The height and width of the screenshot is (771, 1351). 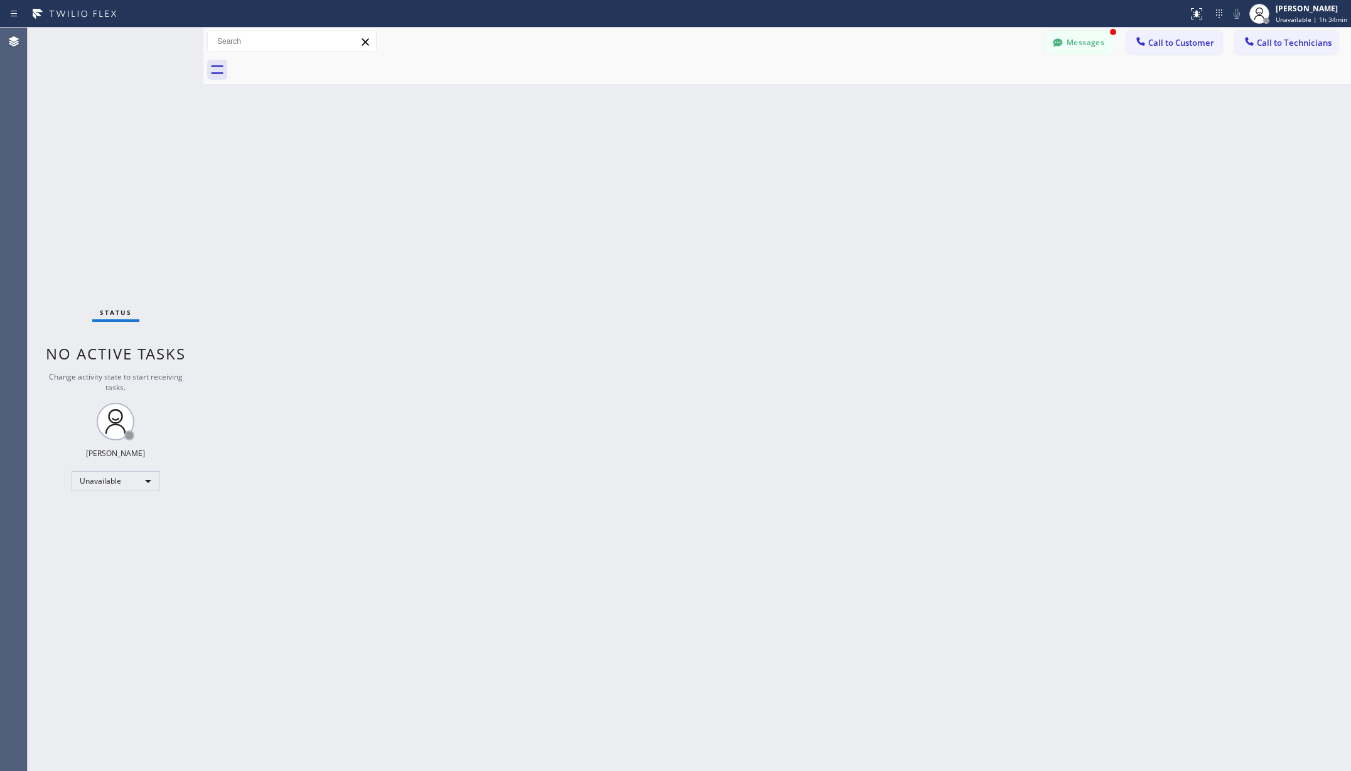 What do you see at coordinates (1079, 43) in the screenshot?
I see `button: Messages` at bounding box center [1079, 43].